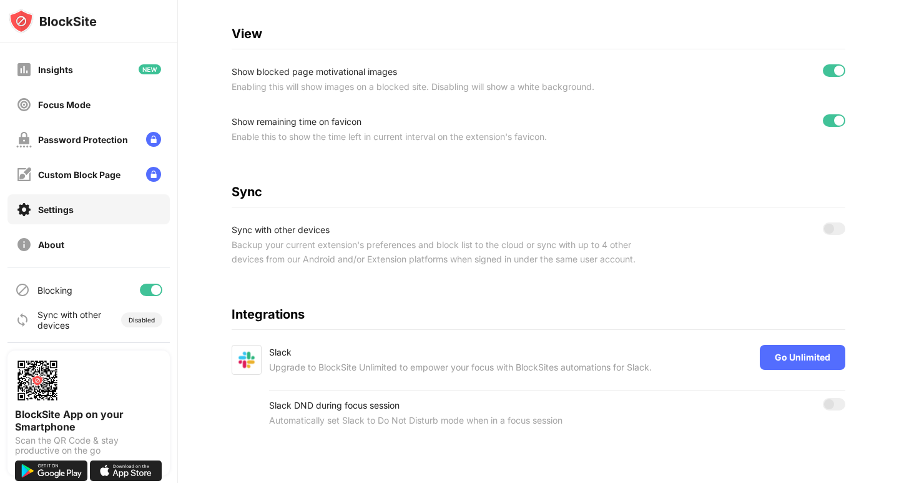 The height and width of the screenshot is (483, 899). I want to click on div: Slack DND during focus session, so click(471, 405).